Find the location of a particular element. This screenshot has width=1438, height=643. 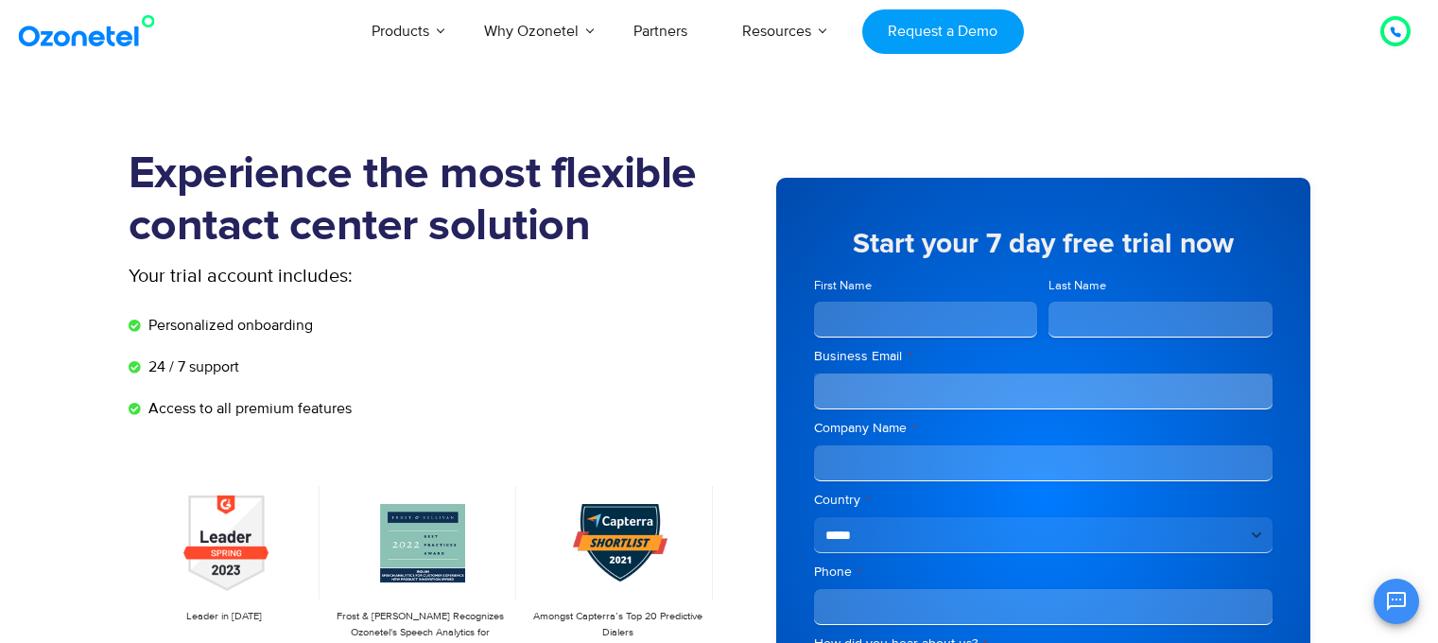

h1: Experience the most flexible contact center solution is located at coordinates (424, 200).